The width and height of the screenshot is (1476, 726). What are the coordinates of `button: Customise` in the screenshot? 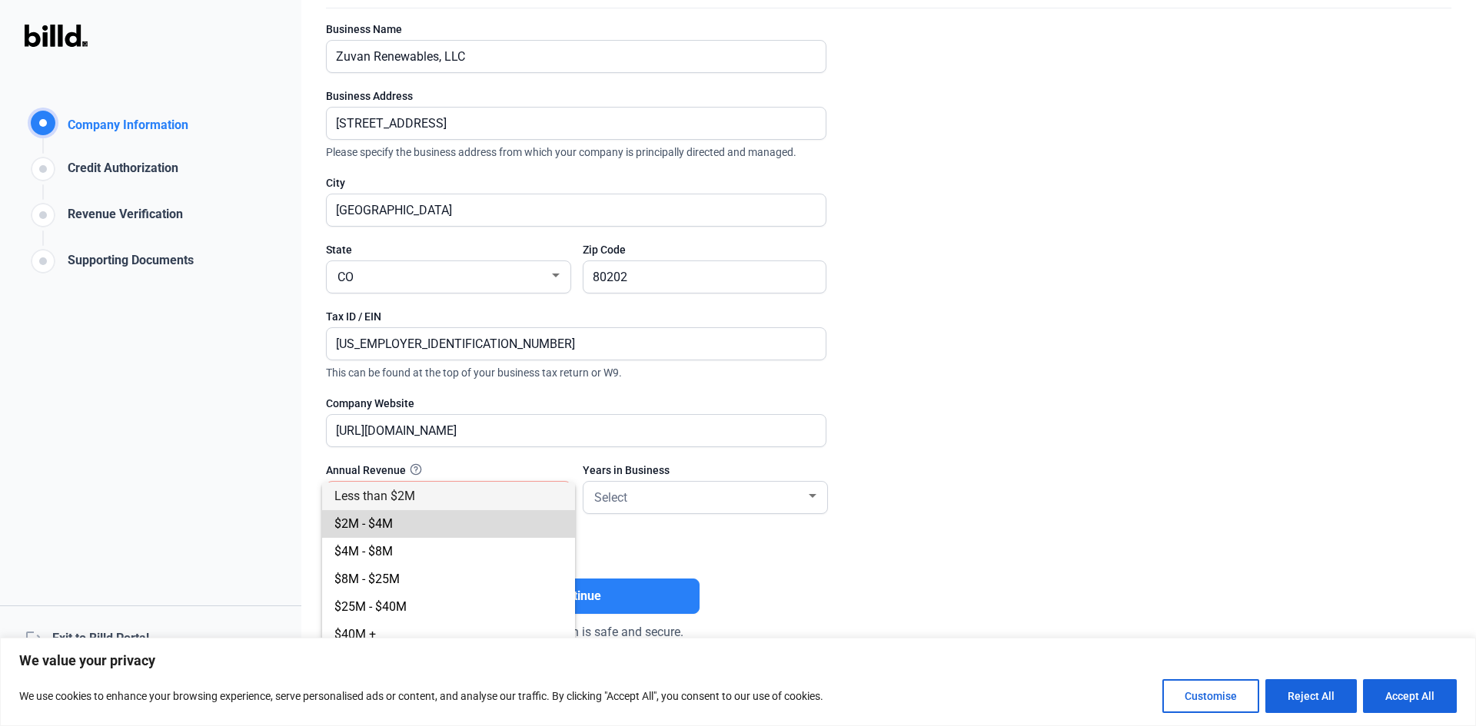 It's located at (1211, 696).